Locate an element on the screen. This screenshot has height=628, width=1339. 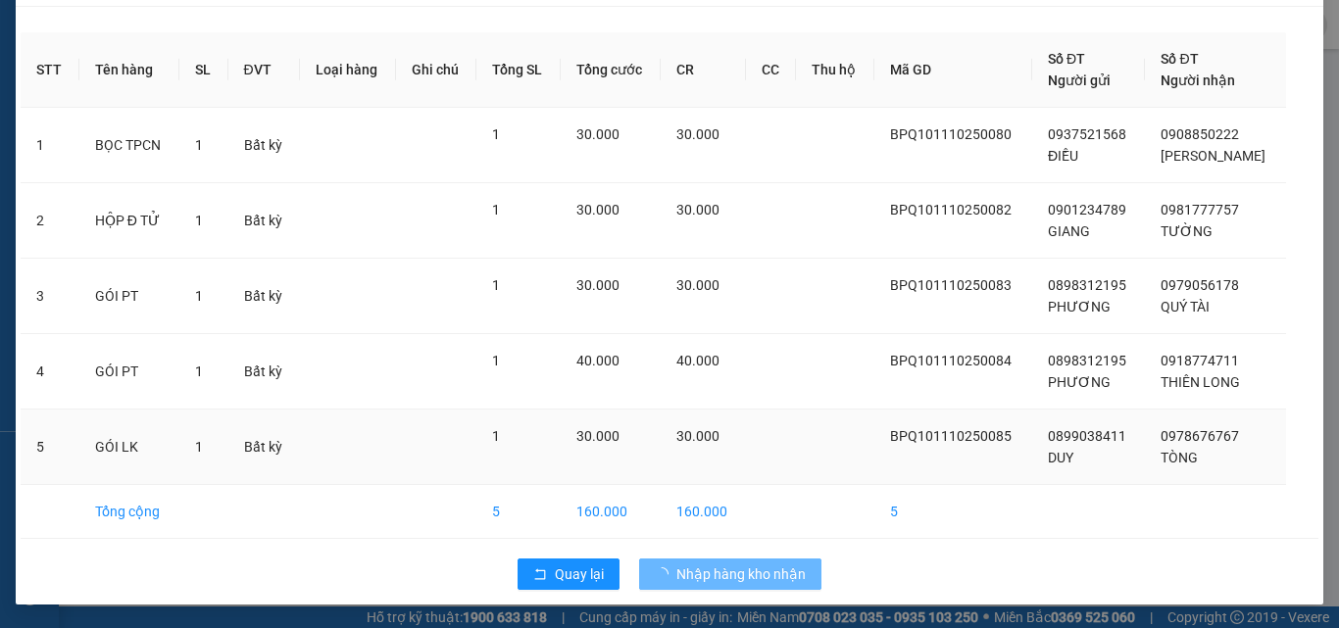
span: In ngày: is located at coordinates (63, 148).